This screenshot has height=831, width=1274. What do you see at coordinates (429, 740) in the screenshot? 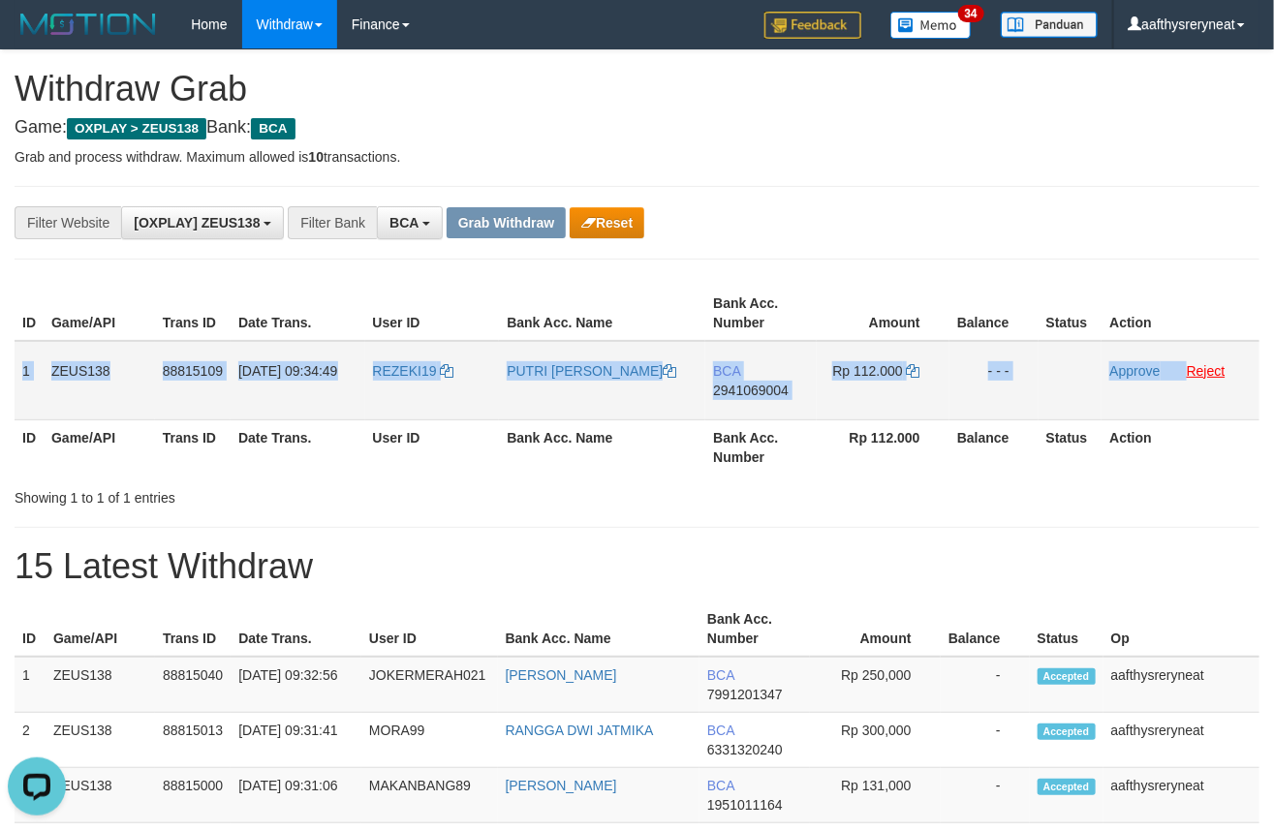
I see `td: MORA99` at bounding box center [429, 740].